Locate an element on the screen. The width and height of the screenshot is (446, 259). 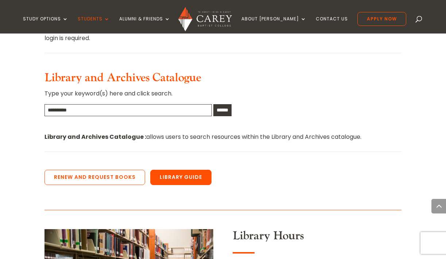
strong: Library and Archives Catalogue : is located at coordinates (95, 137).